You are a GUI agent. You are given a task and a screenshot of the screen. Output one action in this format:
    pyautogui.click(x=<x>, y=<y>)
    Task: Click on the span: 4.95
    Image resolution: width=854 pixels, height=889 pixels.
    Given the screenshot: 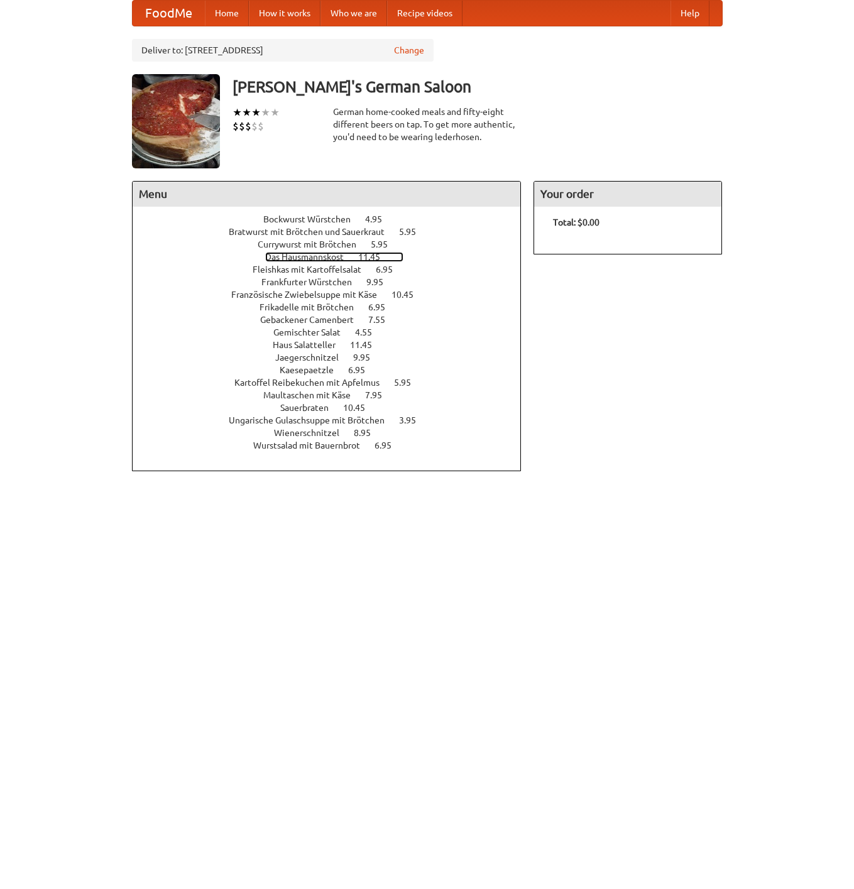 What is the action you would take?
    pyautogui.click(x=379, y=219)
    